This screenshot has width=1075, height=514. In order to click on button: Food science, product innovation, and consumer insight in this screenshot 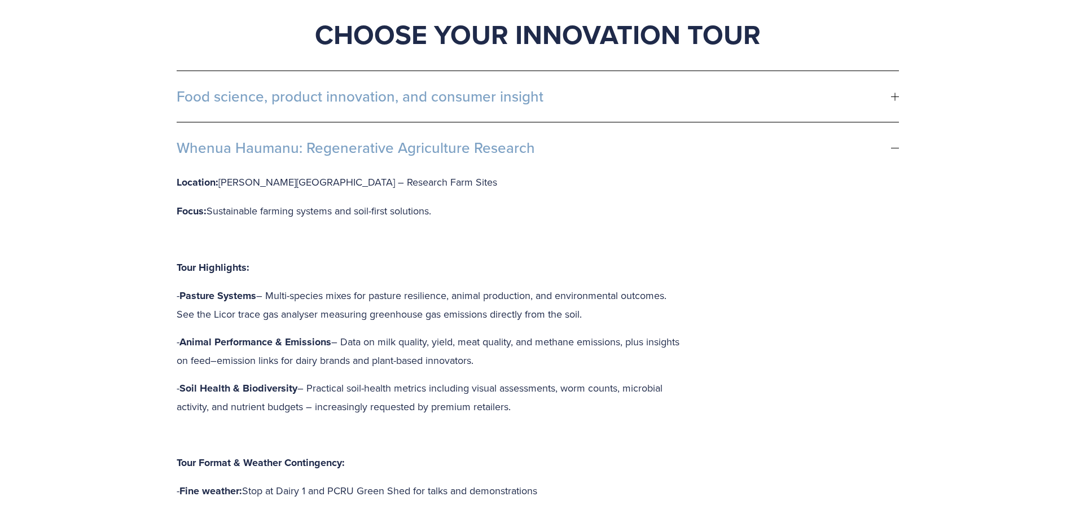, I will do `click(538, 97)`.